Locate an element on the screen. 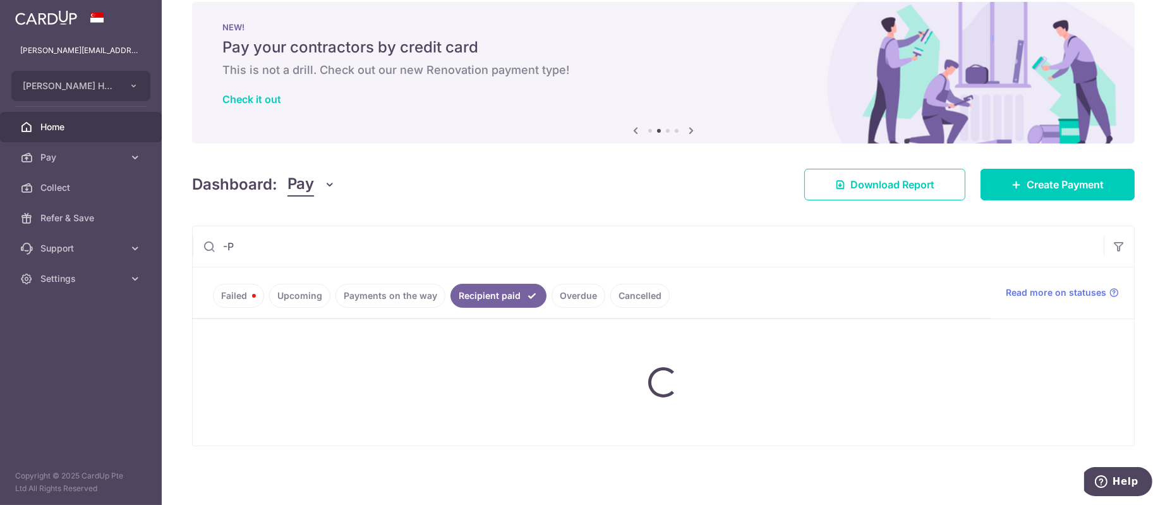 This screenshot has height=505, width=1165. a: Read more on statuses is located at coordinates (1062, 293).